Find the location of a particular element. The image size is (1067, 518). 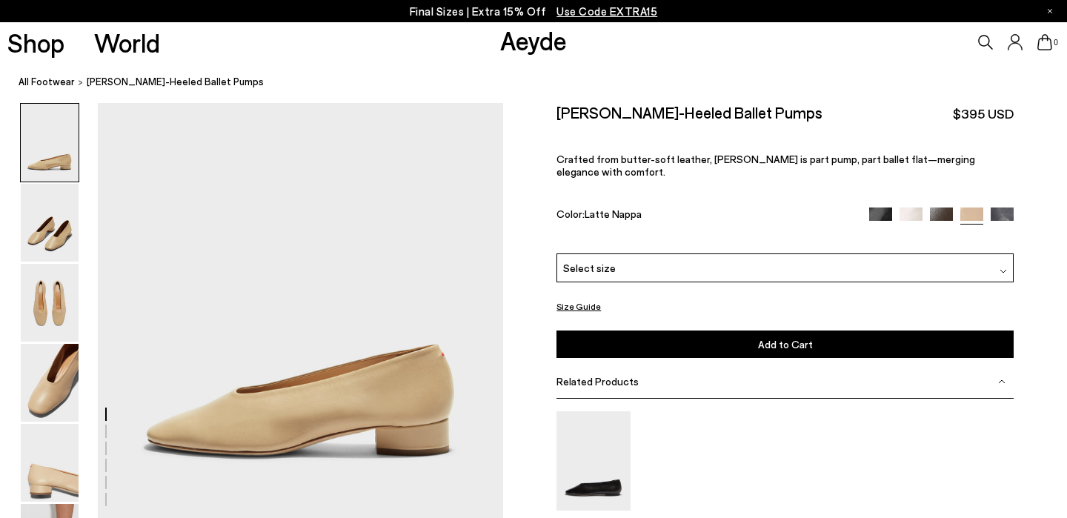

nav: breadcrumb is located at coordinates (542, 82).